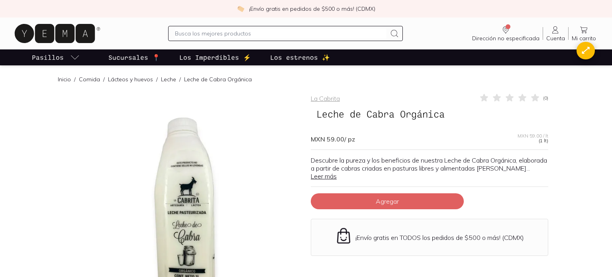 The width and height of the screenshot is (612, 277). Describe the element at coordinates (215, 57) in the screenshot. I see `a: Los Imperdibles ⚡️` at that location.